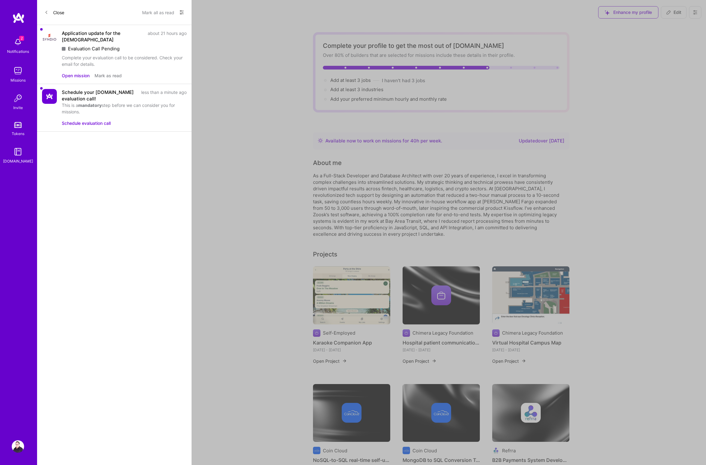  Describe the element at coordinates (108, 75) in the screenshot. I see `button: Mark as read` at that location.